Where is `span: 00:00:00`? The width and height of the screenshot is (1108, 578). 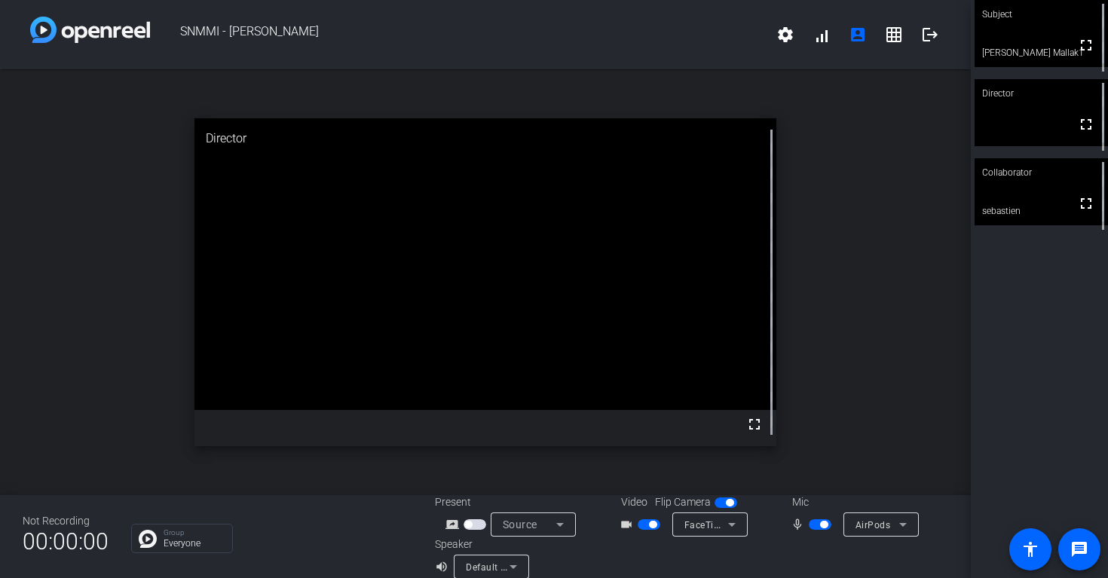
span: 00:00:00 is located at coordinates (66, 541).